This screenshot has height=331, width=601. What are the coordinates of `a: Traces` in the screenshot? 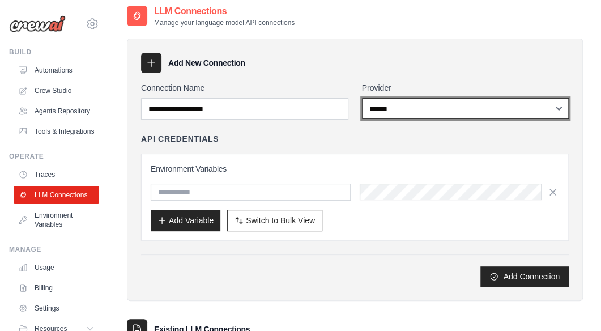 It's located at (56, 174).